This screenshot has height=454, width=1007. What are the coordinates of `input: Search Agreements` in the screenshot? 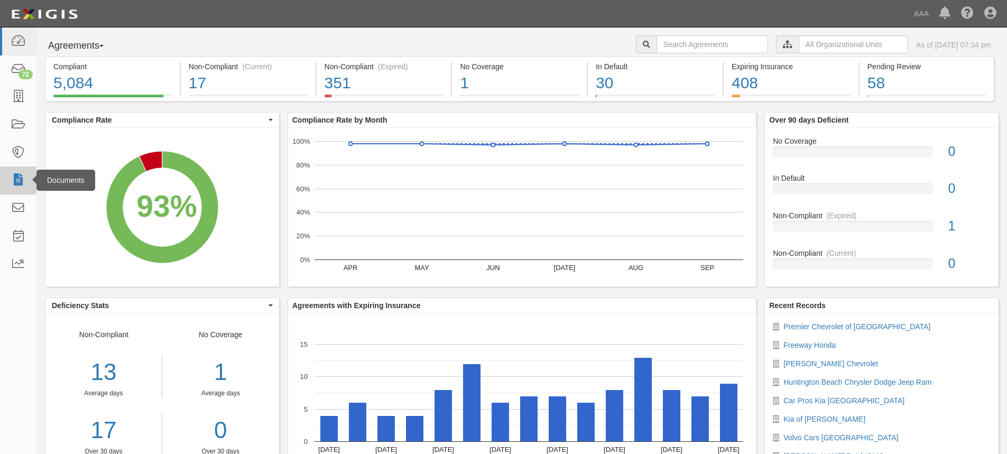 It's located at (712, 44).